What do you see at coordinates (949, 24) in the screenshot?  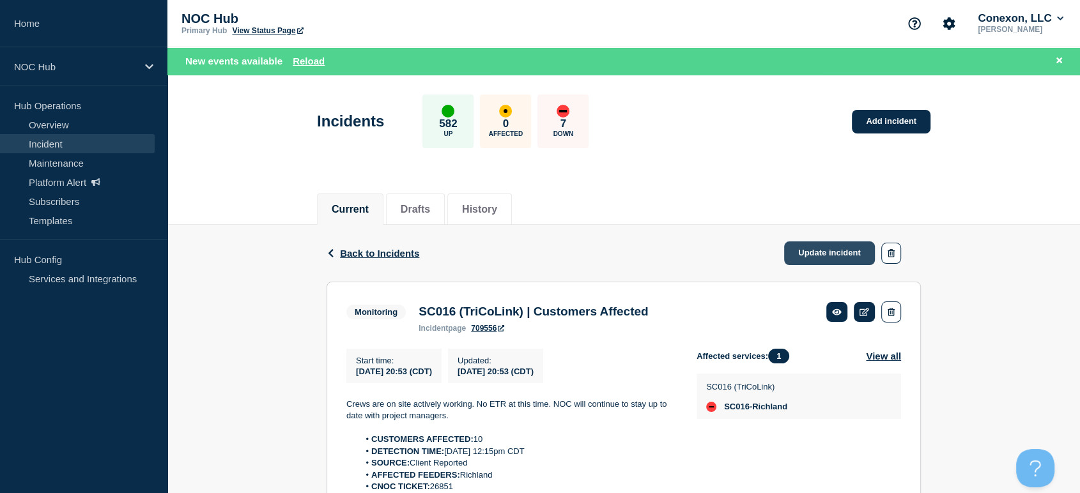 I see `button: Account settings` at bounding box center [949, 24].